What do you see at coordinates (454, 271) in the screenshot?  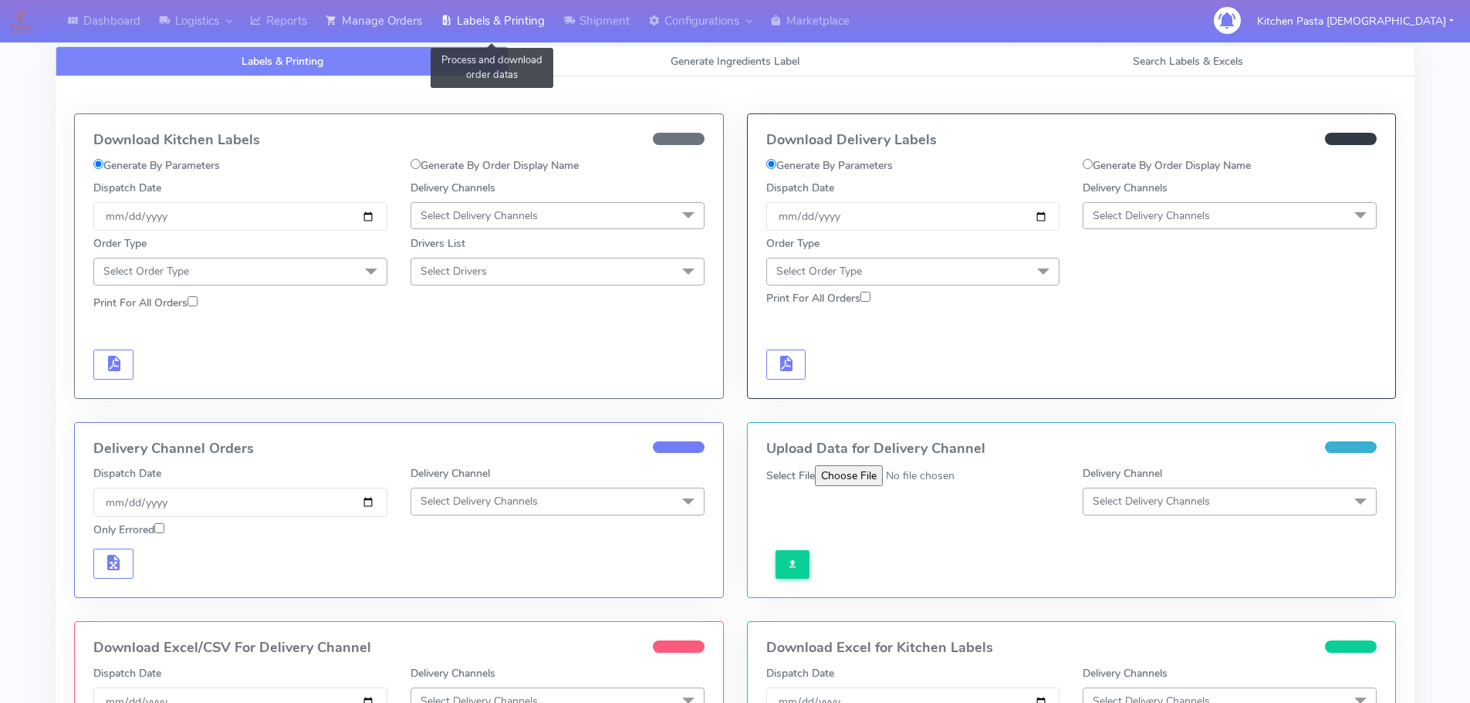 I see `span: Select Drivers` at bounding box center [454, 271].